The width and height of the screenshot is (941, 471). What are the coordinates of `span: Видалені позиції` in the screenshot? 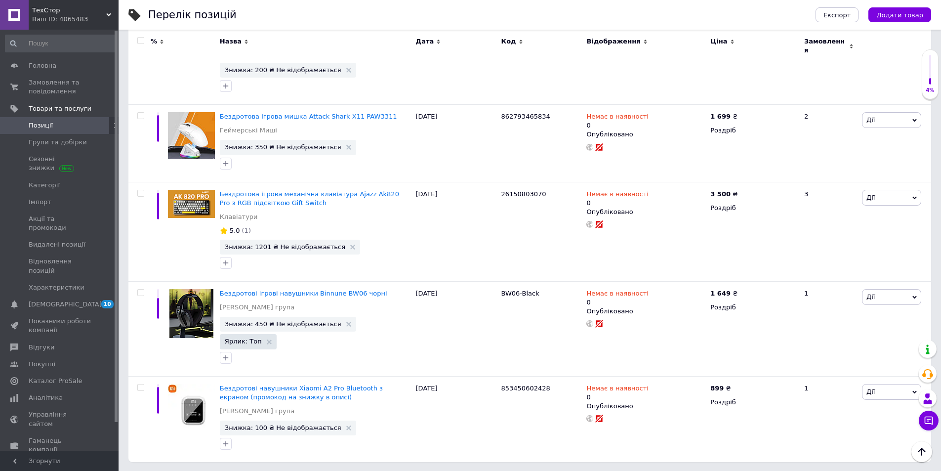 It's located at (57, 245).